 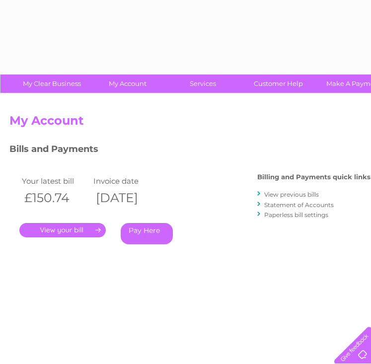 I want to click on a: Paperless bill settings, so click(x=296, y=215).